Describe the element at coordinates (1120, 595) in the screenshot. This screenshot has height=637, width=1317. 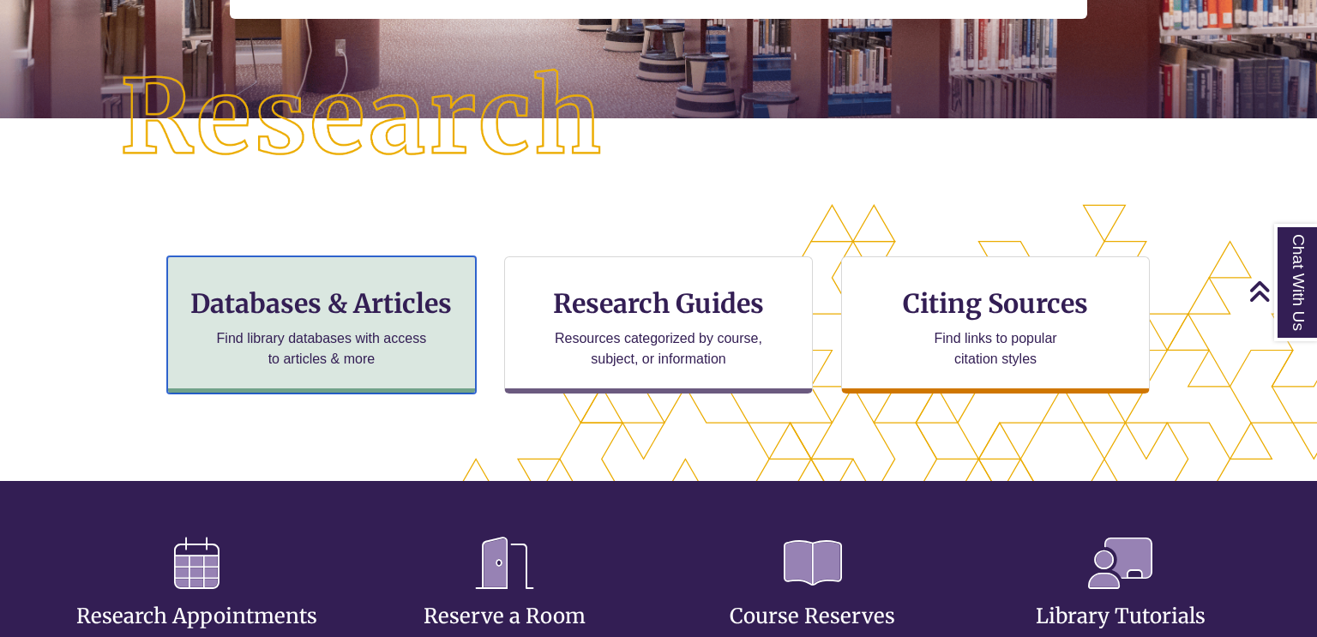
I see `a: Library Tutorials` at that location.